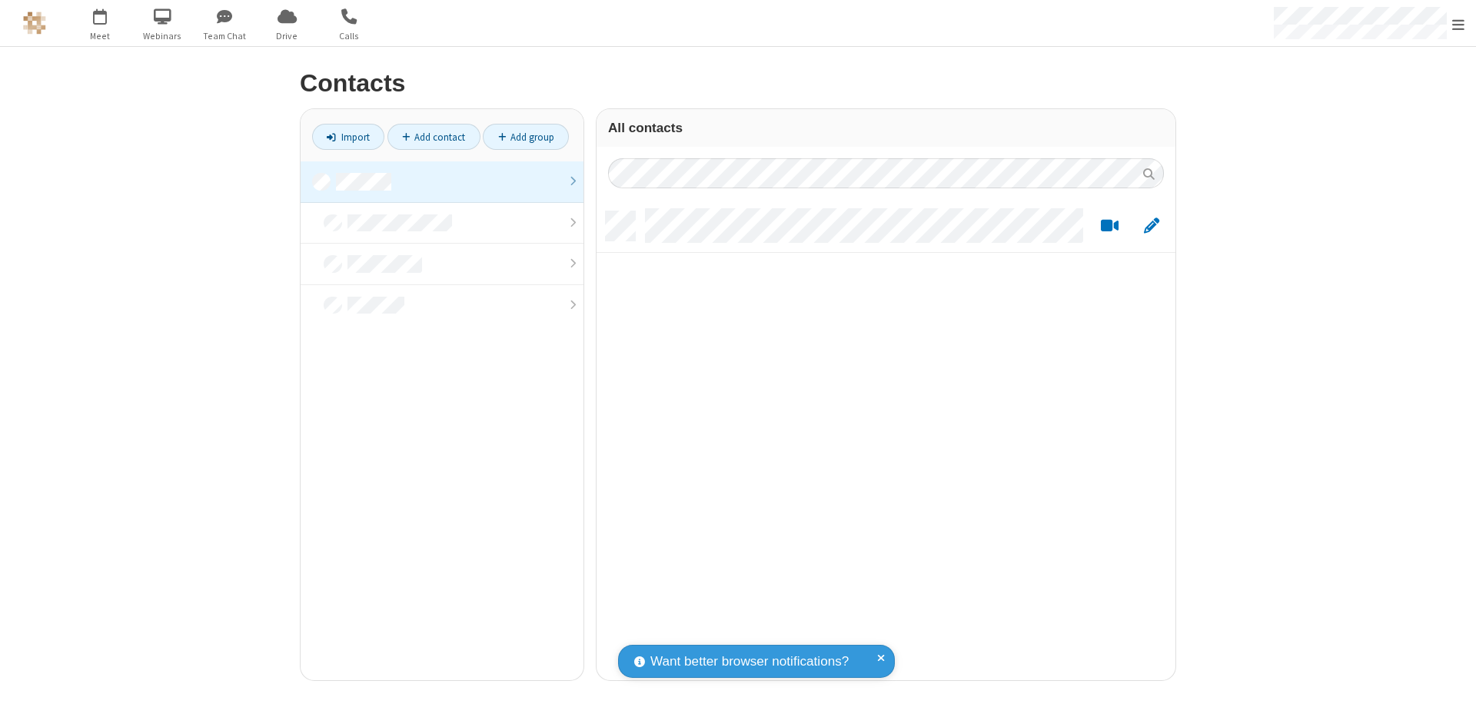  Describe the element at coordinates (35, 23) in the screenshot. I see `img: QA Selenium DO NOT DELETE OR CHANGE` at that location.